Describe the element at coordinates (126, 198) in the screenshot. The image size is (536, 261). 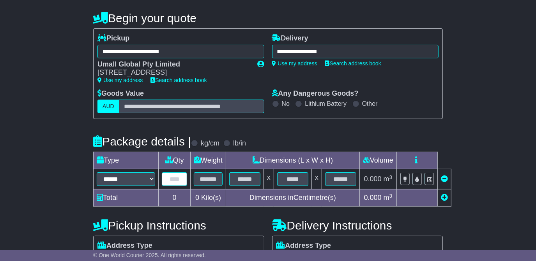
I see `td: Total` at that location.